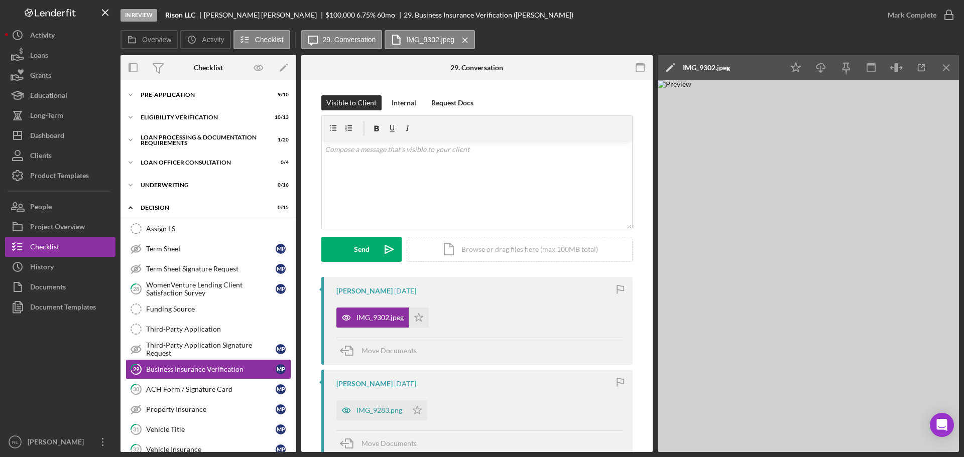  Describe the element at coordinates (351, 103) in the screenshot. I see `div: Visible to Client` at that location.